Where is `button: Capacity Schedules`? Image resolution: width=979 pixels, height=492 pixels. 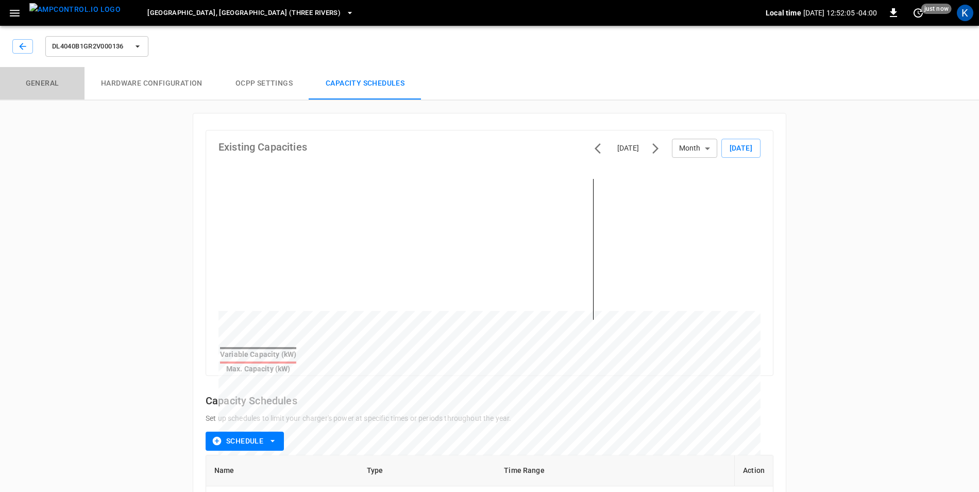 button: Capacity Schedules is located at coordinates (365, 84).